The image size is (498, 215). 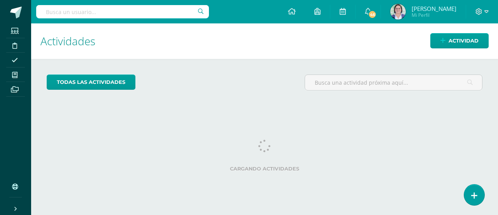 I want to click on label: Cargando actividades, so click(x=265, y=168).